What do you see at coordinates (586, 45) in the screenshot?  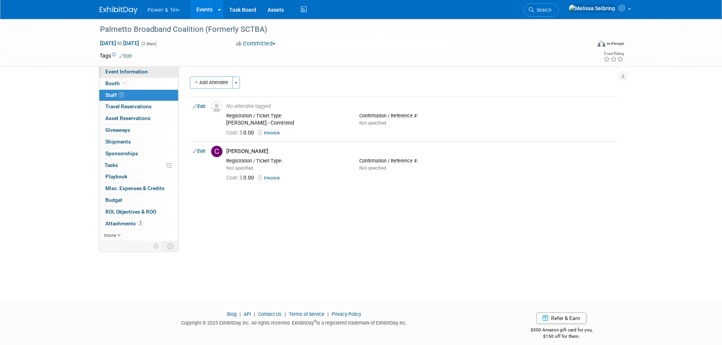 I see `div: Event Format` at bounding box center [586, 45].